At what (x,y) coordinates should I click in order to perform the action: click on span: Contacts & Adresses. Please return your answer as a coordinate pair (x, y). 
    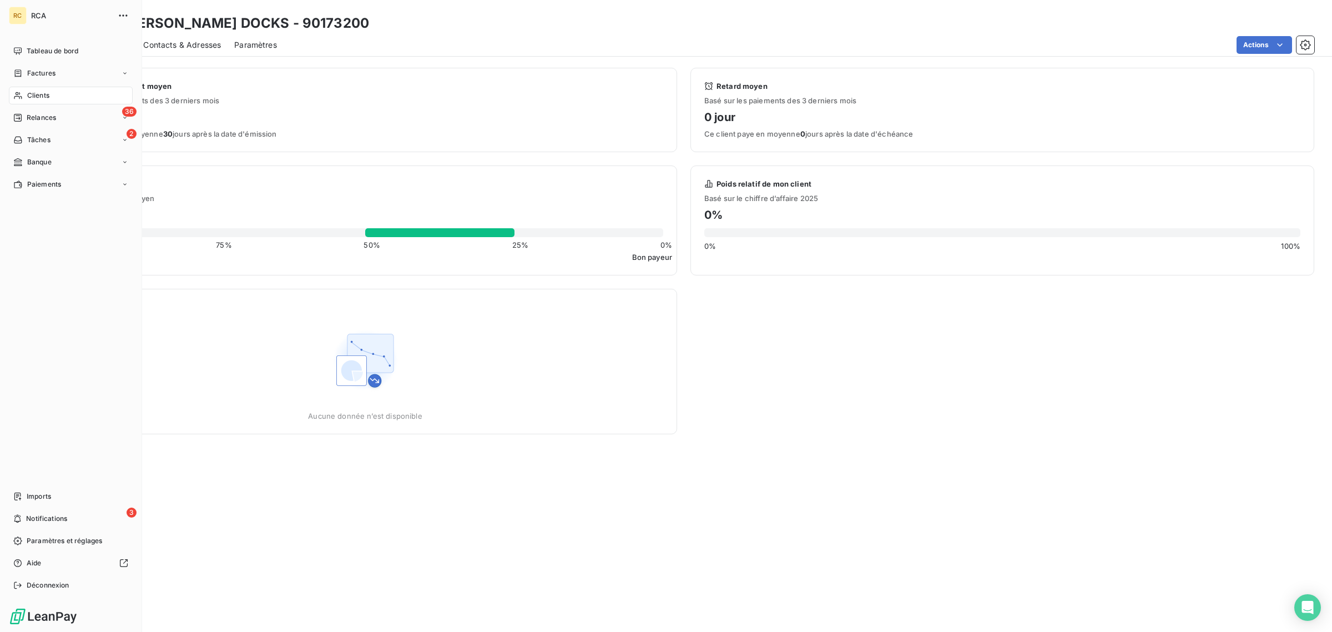
    Looking at the image, I should click on (182, 45).